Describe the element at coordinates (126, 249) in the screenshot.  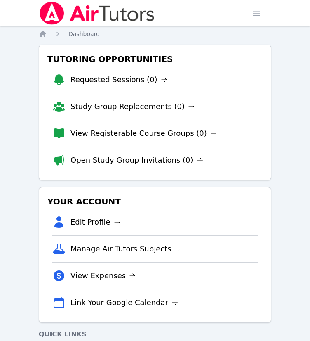
I see `a: Manage Air Tutors Subjects` at that location.